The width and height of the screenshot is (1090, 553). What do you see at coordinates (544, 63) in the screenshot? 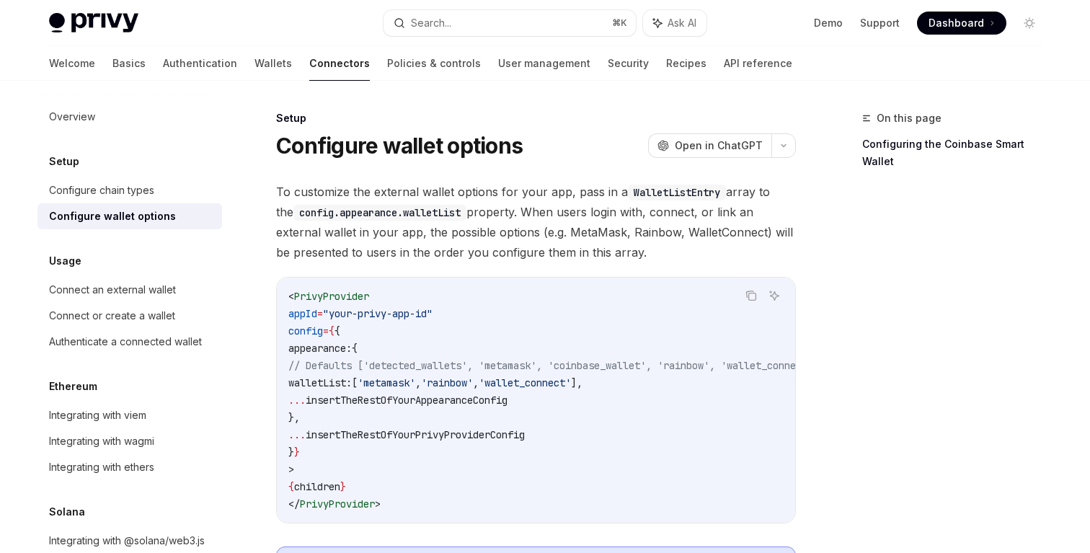
I see `a: User management` at bounding box center [544, 63].